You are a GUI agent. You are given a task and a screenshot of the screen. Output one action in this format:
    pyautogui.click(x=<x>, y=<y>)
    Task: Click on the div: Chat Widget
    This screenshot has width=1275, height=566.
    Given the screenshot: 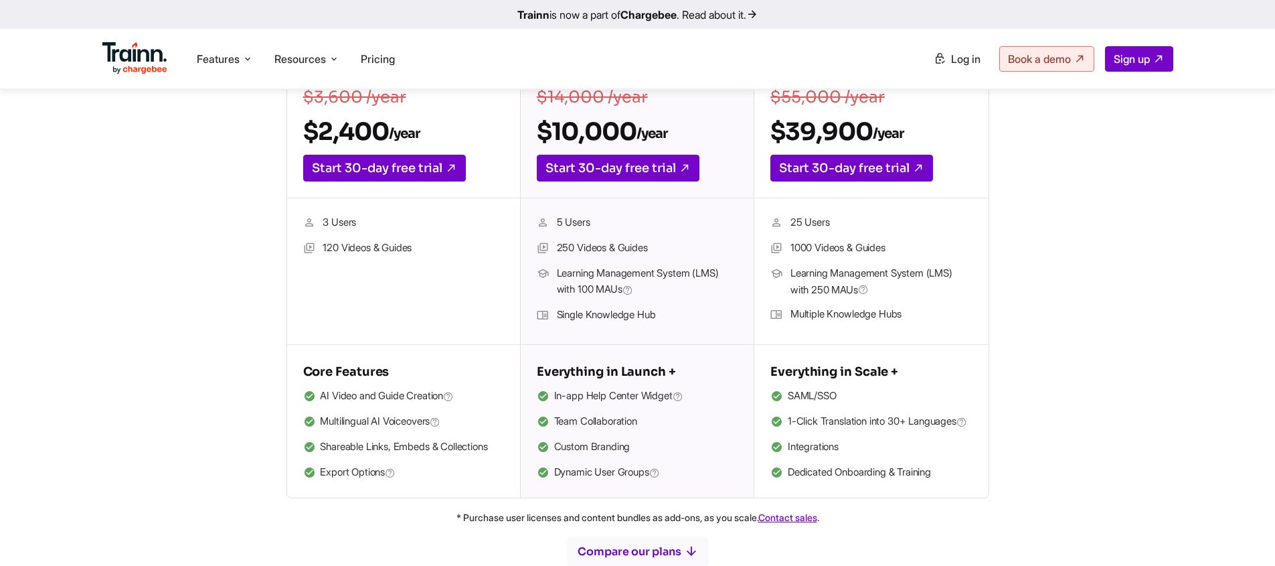 What is the action you would take?
    pyautogui.click(x=1242, y=534)
    